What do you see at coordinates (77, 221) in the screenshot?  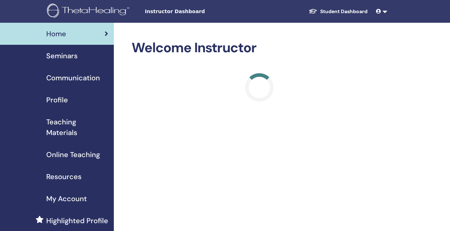 I see `span: Highlighted Profile` at bounding box center [77, 221].